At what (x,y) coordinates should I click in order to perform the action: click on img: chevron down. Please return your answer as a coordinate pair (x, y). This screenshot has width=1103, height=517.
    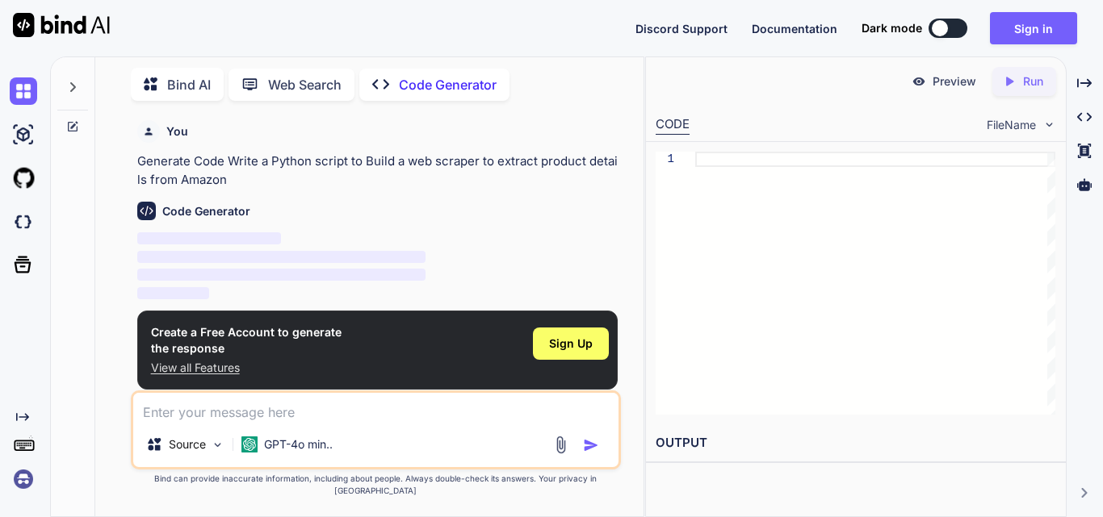
    Looking at the image, I should click on (1049, 124).